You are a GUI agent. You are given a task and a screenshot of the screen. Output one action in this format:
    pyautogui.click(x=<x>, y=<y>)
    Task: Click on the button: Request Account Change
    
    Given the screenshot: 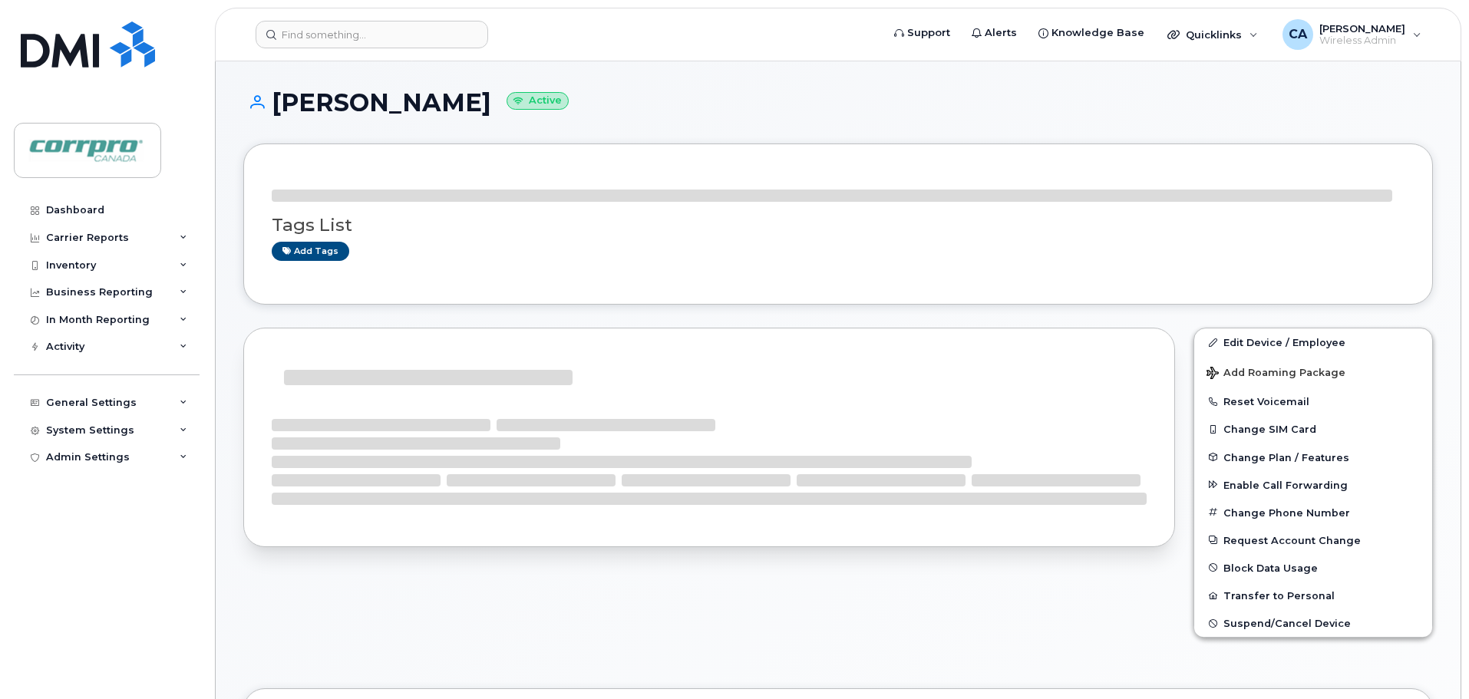 What is the action you would take?
    pyautogui.click(x=1314, y=540)
    